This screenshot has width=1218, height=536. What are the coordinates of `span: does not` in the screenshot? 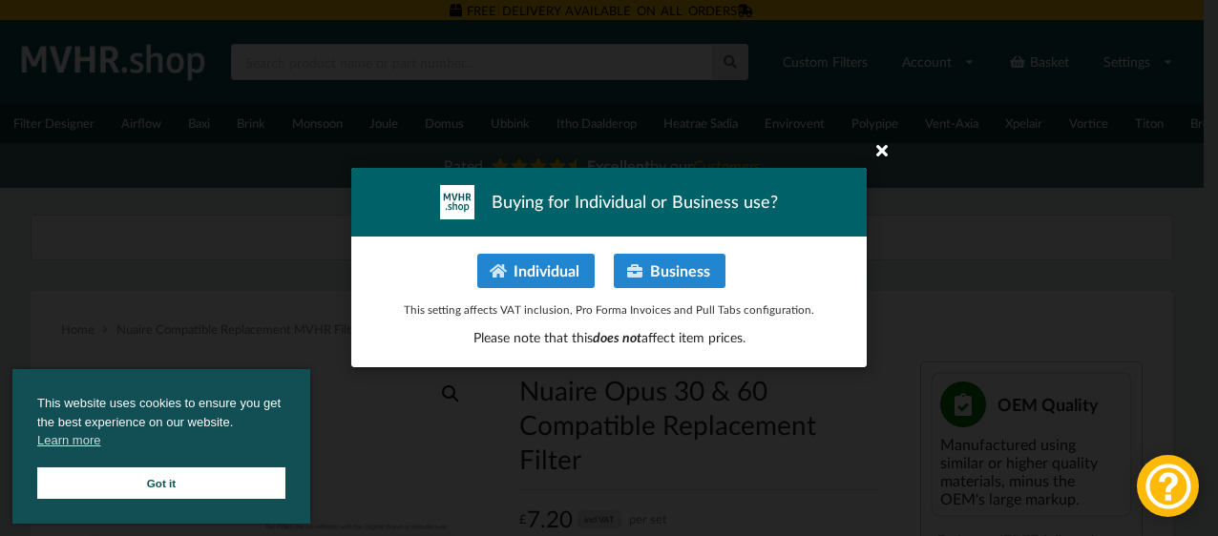 It's located at (617, 338).